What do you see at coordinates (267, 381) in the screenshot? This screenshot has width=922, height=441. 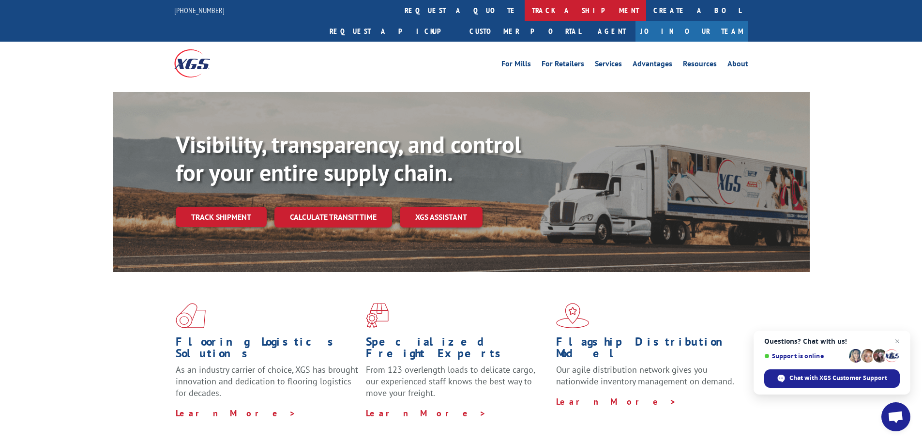 I see `span: As an industry carrier of choice, XGS has brought innovation and dedication to flooring logistics...` at bounding box center [267, 381].